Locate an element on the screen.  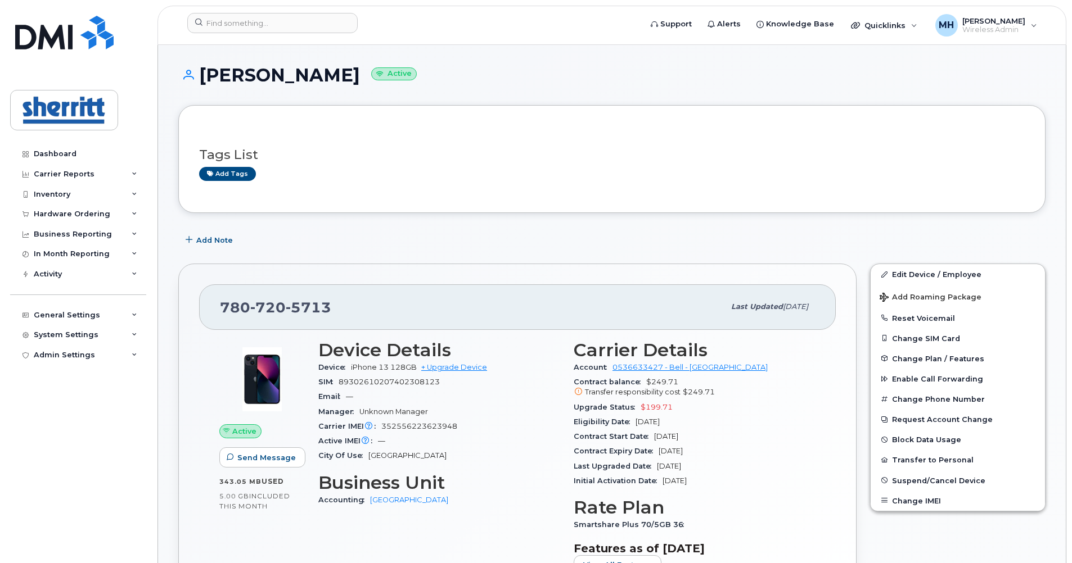
span: Device is located at coordinates (335, 367).